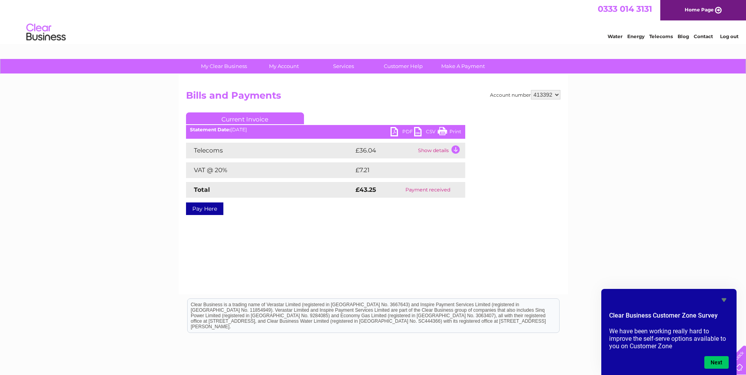  What do you see at coordinates (625, 9) in the screenshot?
I see `span: 0333 014 3131` at bounding box center [625, 9].